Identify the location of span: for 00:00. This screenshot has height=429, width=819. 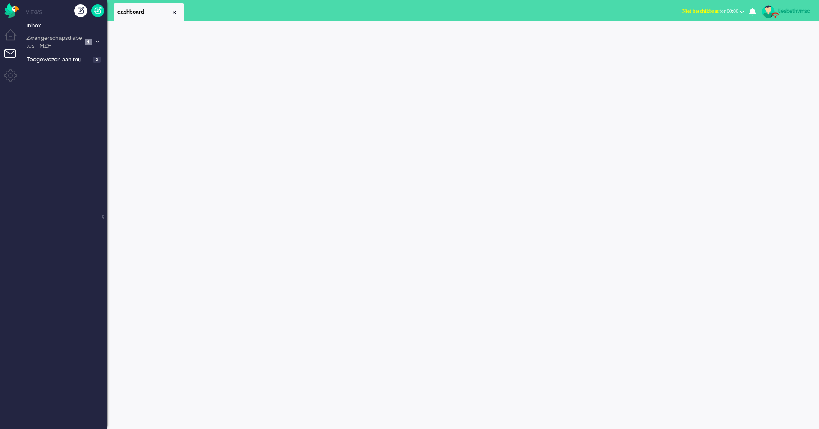
(710, 11).